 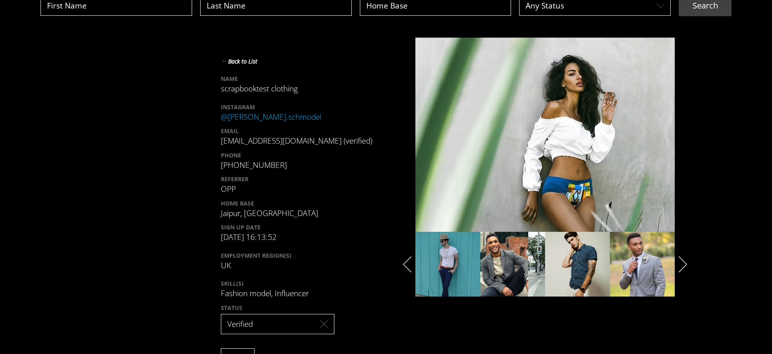 I want to click on button: next, so click(x=683, y=265).